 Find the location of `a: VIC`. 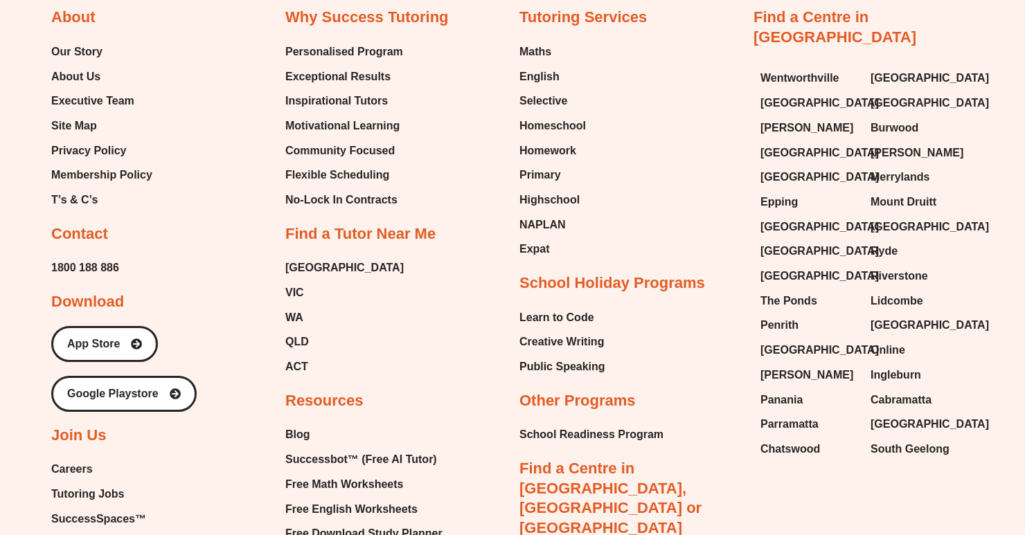

a: VIC is located at coordinates (344, 293).